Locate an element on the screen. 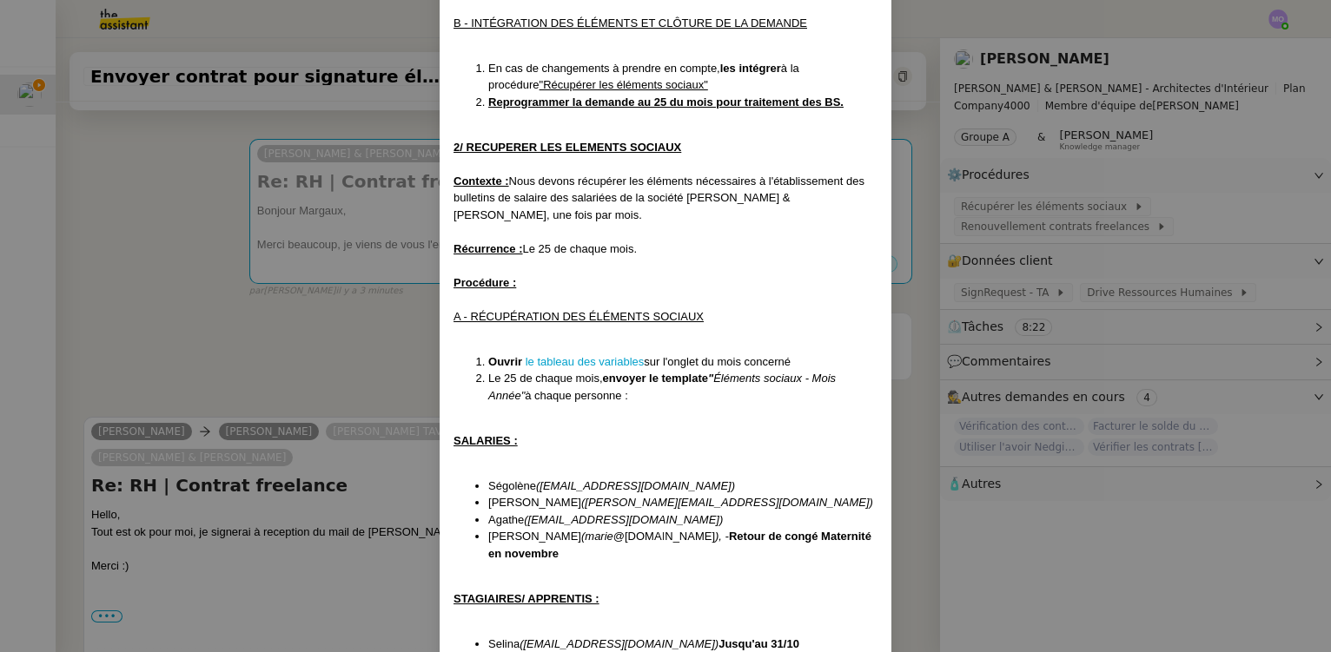 The height and width of the screenshot is (652, 1331). strong: Jusqu'au 31/10 is located at coordinates (758, 644).